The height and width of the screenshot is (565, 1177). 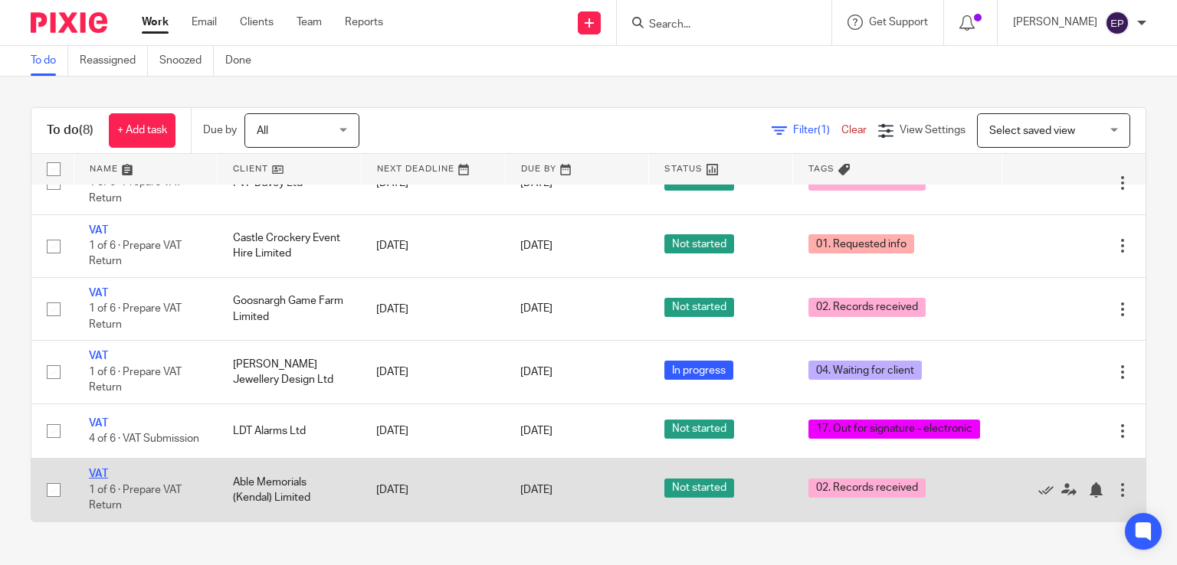 I want to click on a: Email, so click(x=204, y=22).